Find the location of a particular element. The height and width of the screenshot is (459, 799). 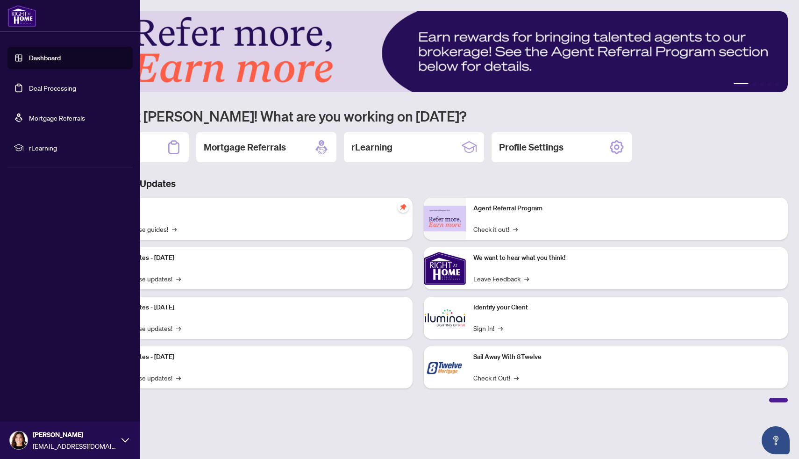

p: Sail Away With 8Twelve is located at coordinates (627, 357).